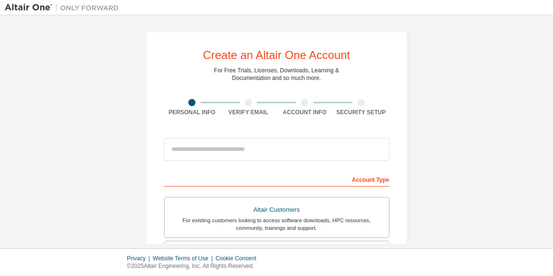 The height and width of the screenshot is (276, 553). I want to click on div: For Free Trials, Licenses, Downloads, Learning & Documentation and so much more., so click(276, 74).